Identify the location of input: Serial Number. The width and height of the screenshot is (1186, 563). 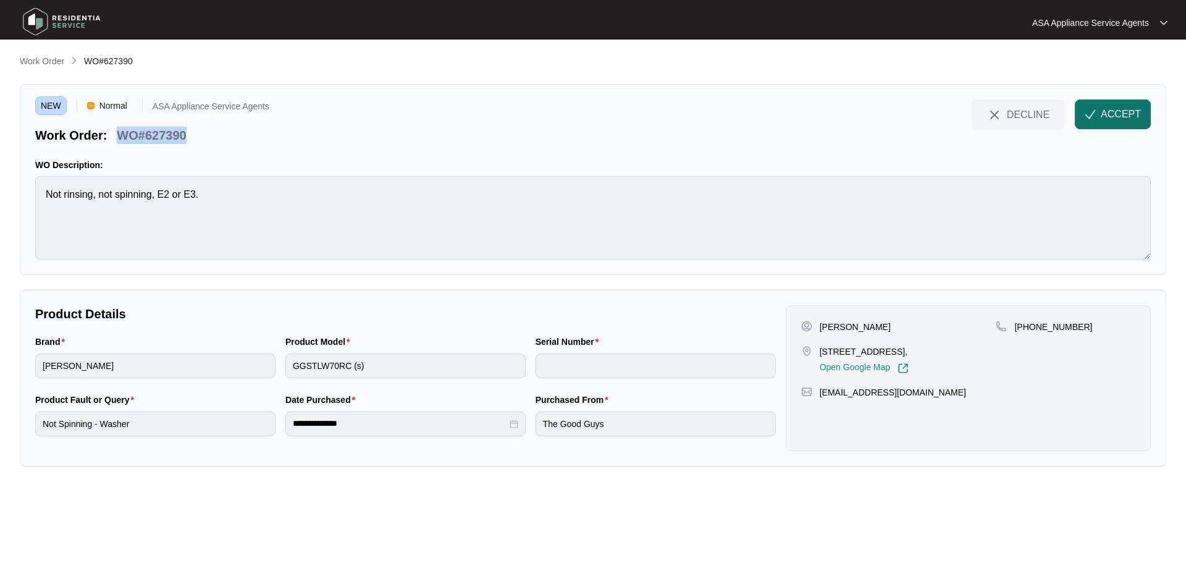
(656, 366).